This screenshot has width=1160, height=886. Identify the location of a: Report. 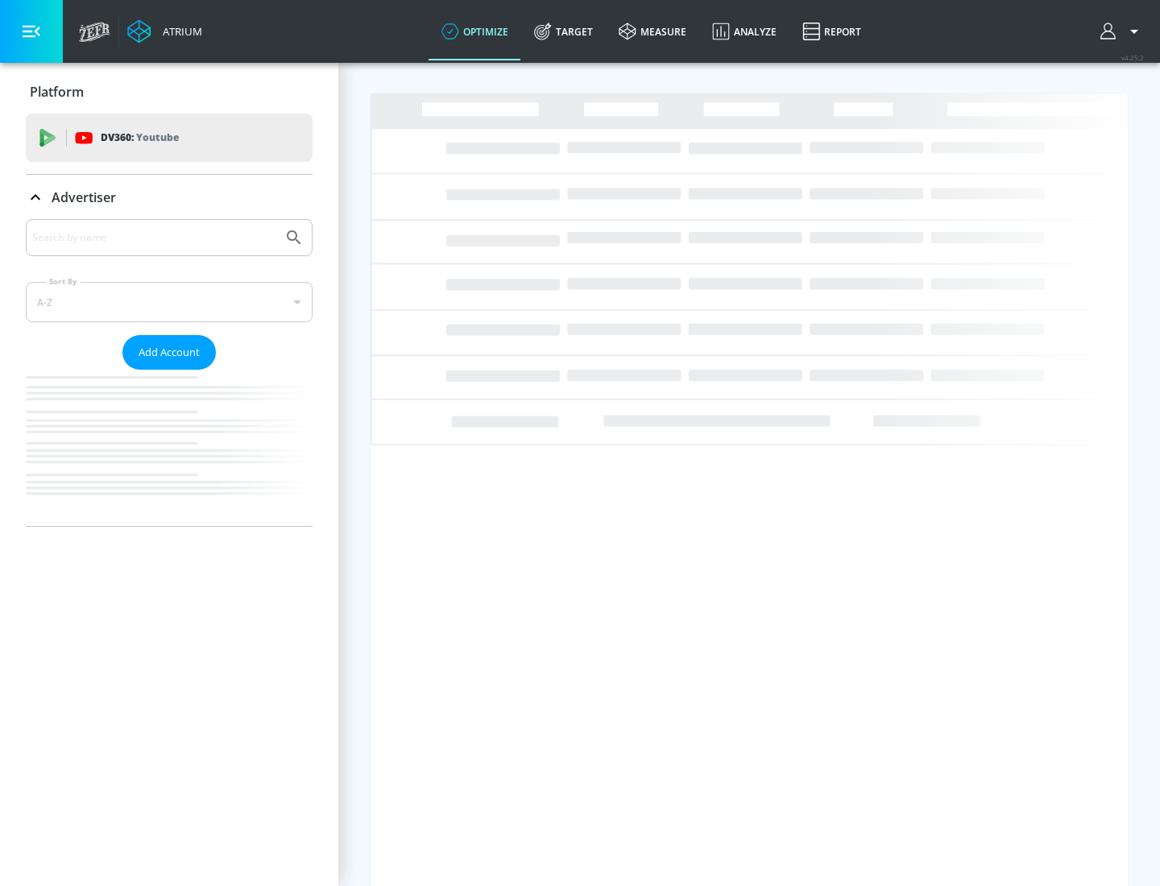
(831, 31).